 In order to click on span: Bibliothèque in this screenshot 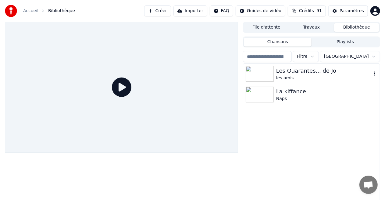, I will do `click(62, 11)`.